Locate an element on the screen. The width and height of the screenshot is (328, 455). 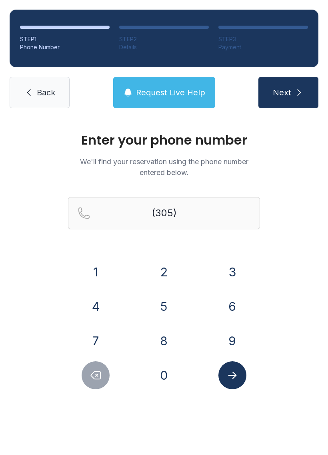
button: 3 is located at coordinates (232, 272).